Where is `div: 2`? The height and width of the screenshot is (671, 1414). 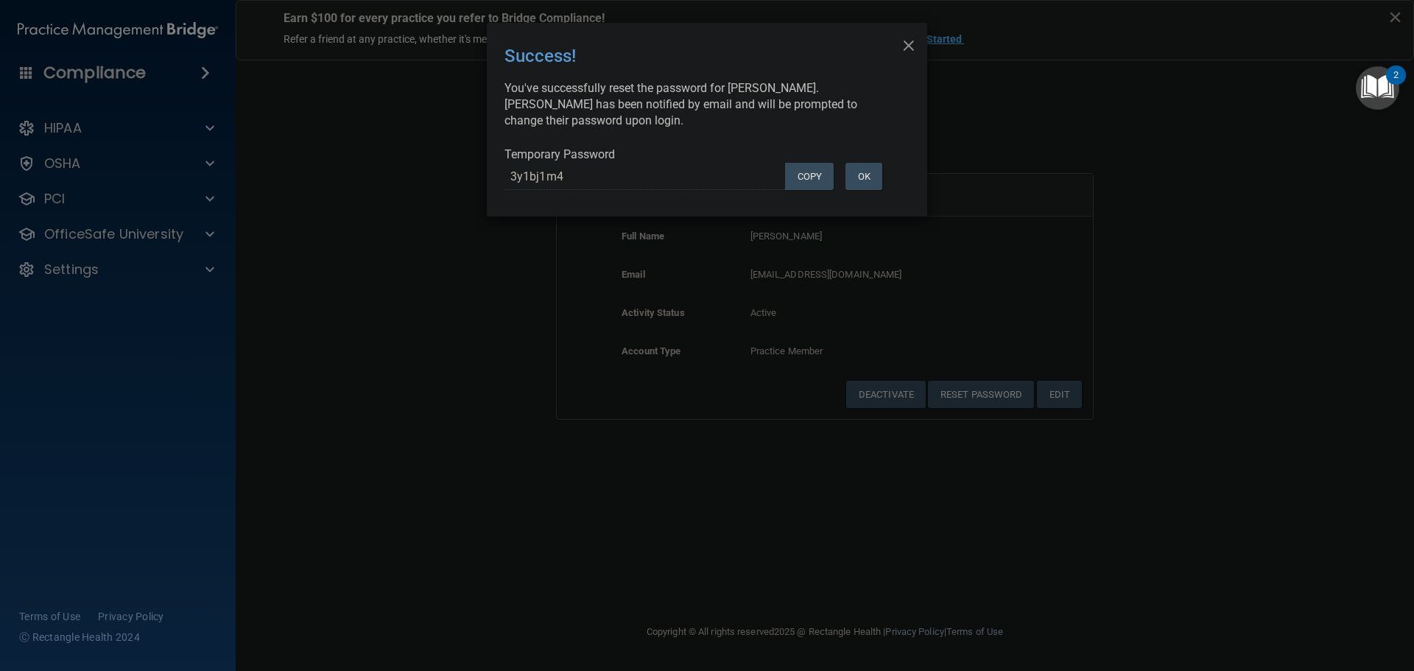 div: 2 is located at coordinates (1396, 85).